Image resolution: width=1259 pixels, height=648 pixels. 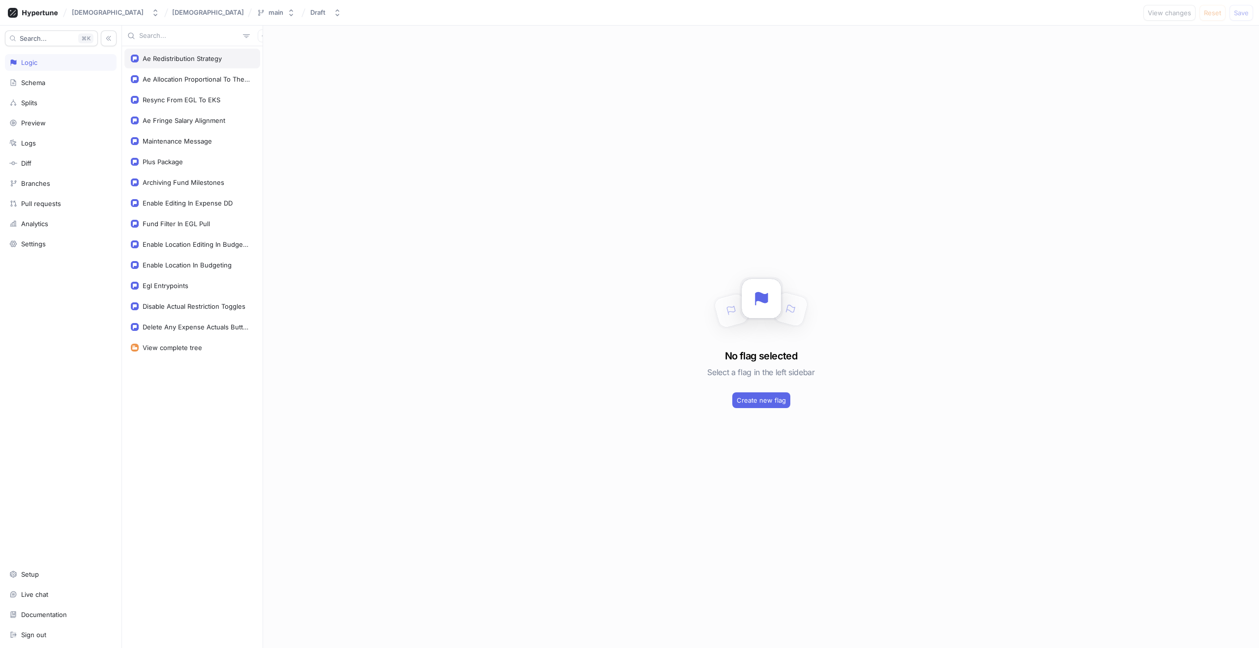 I want to click on div: Ae Fringe Salary Alignment, so click(x=184, y=121).